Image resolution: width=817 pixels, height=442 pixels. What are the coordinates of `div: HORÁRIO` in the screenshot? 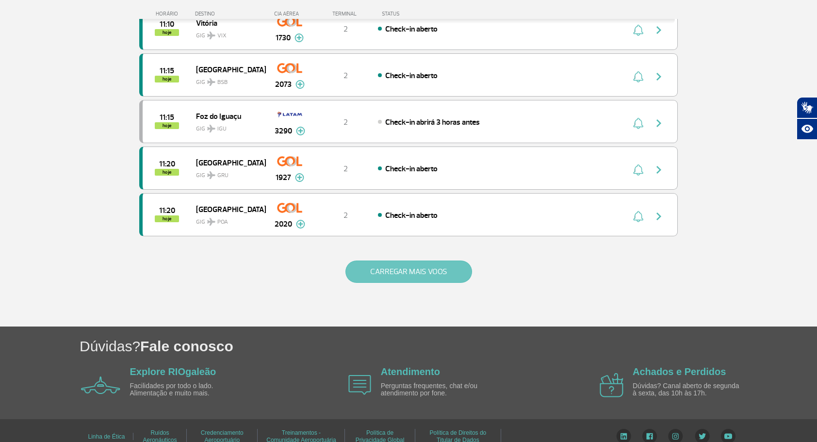 It's located at (168, 14).